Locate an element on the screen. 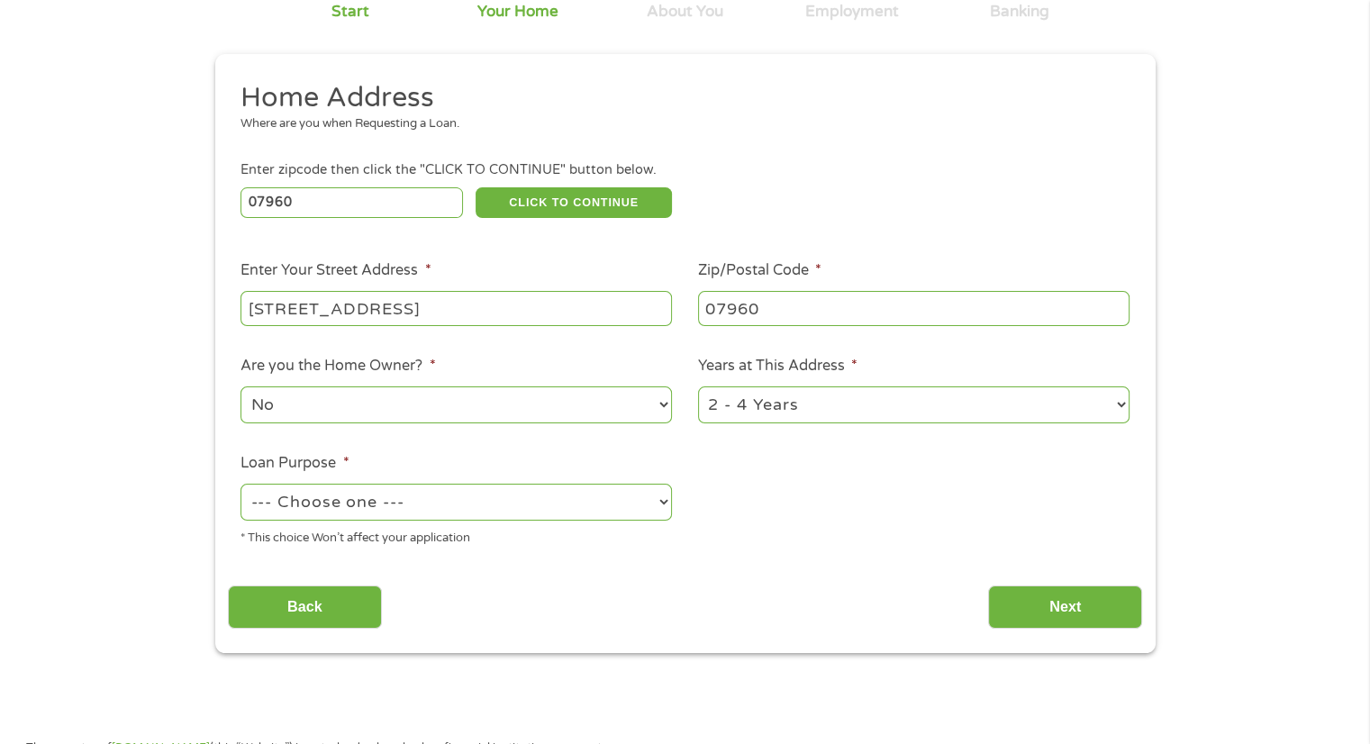  input: Next is located at coordinates (1065, 607).